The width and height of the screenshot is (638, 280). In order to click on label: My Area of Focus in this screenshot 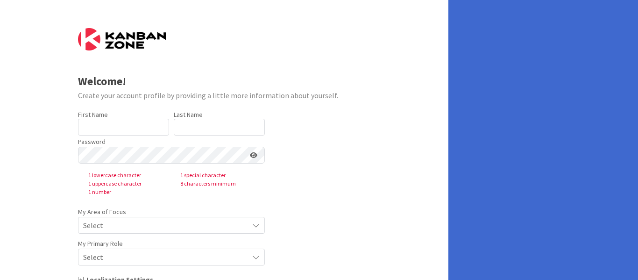, I will do `click(102, 211)`.